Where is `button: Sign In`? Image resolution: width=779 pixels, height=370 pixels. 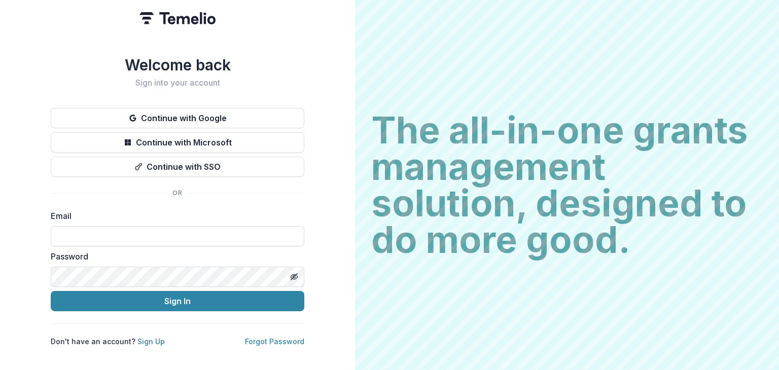
button: Sign In is located at coordinates (178, 301).